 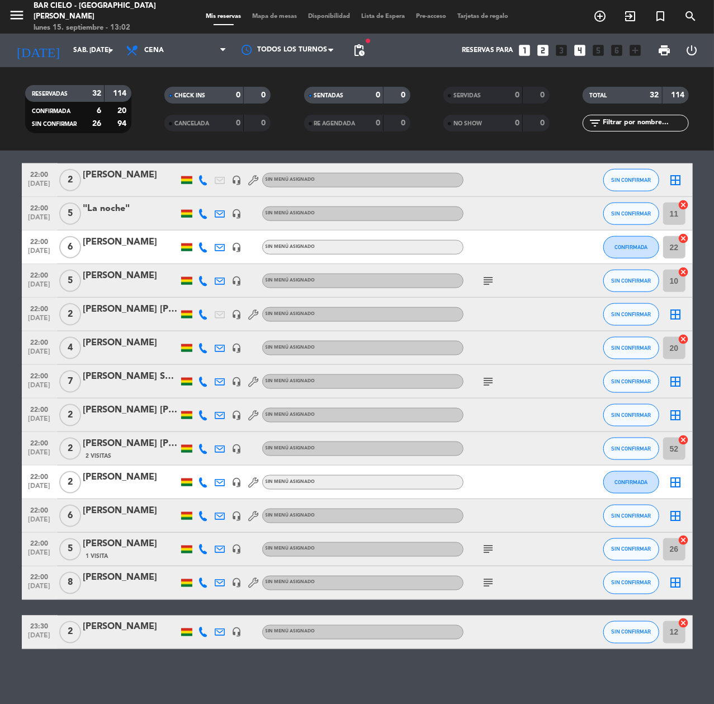 I want to click on span: 4, so click(x=70, y=348).